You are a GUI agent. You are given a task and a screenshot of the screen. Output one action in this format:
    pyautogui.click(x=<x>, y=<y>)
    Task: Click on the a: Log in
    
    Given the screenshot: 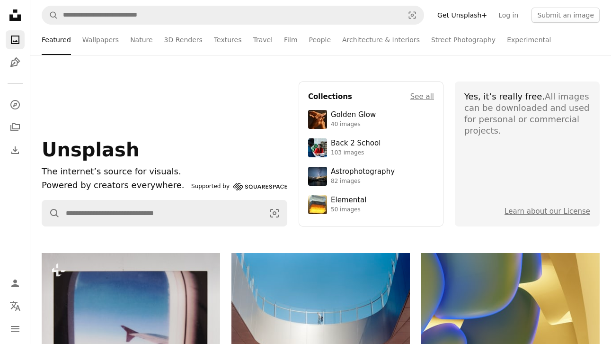 What is the action you would take?
    pyautogui.click(x=508, y=15)
    